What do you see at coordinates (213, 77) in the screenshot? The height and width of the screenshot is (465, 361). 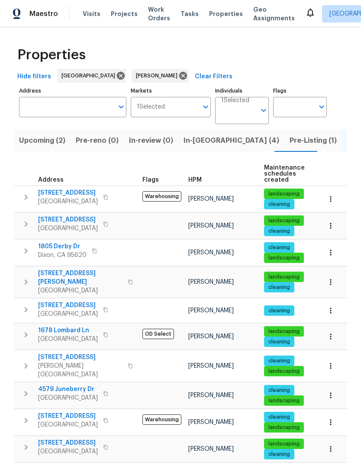 I see `button: Clear Filters` at bounding box center [213, 77].